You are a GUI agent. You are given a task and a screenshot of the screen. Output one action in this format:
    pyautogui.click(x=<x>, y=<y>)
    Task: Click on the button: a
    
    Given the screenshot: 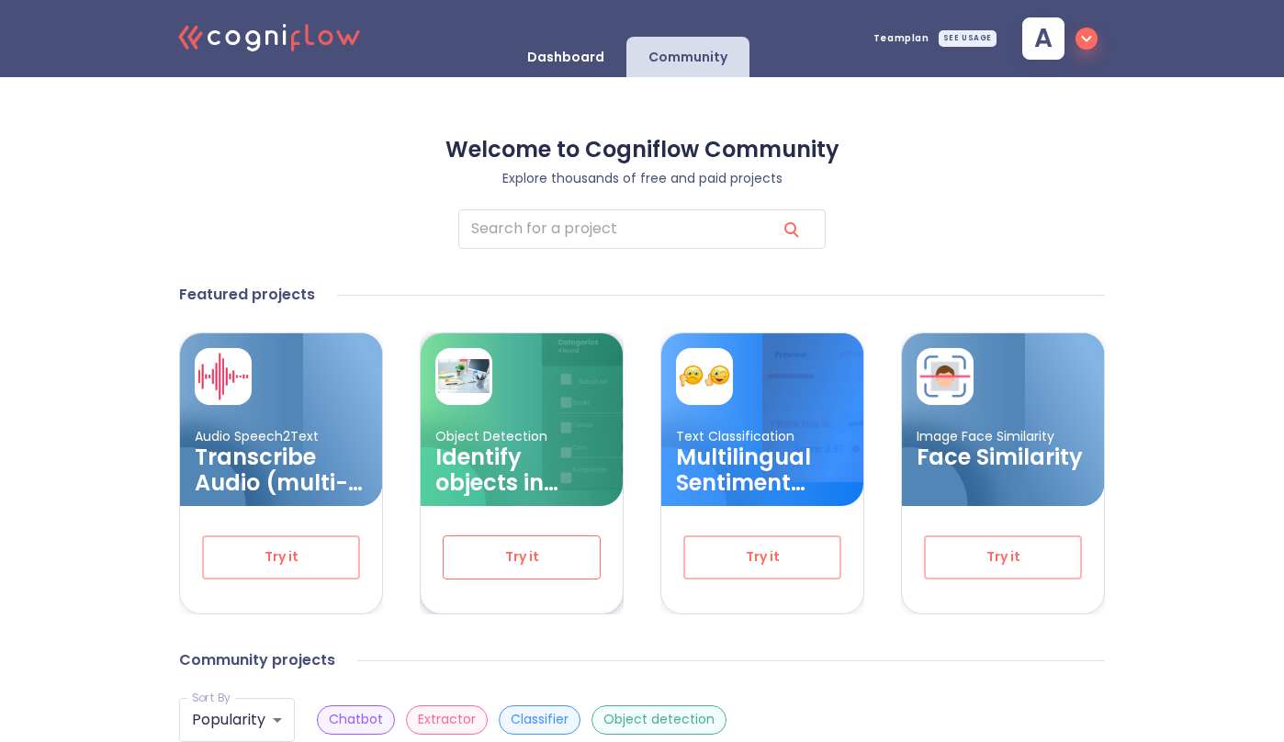 What is the action you would take?
    pyautogui.click(x=1057, y=39)
    